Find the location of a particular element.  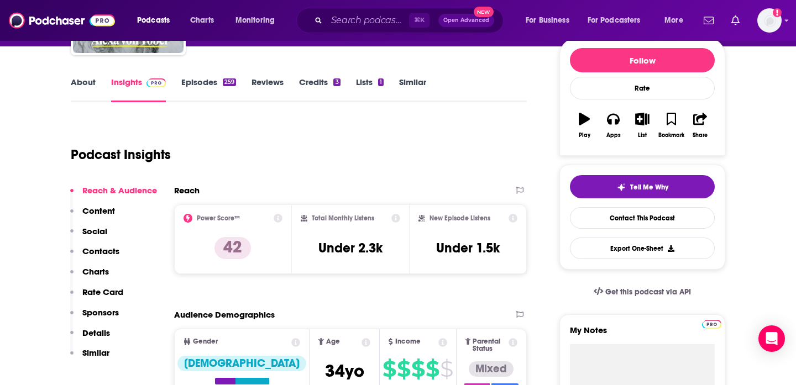

a: Lists1 is located at coordinates (370, 89).